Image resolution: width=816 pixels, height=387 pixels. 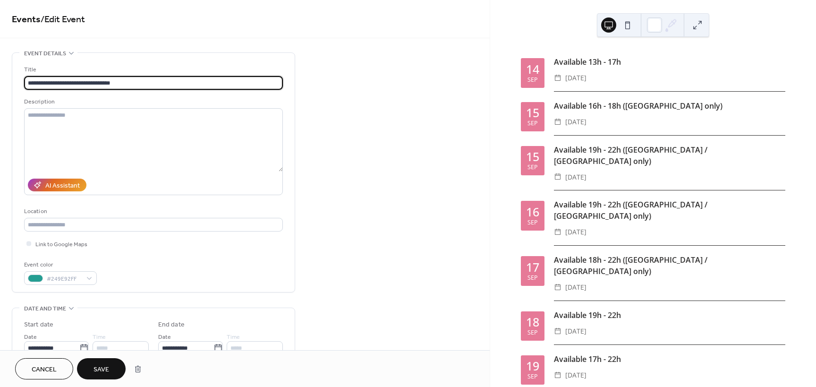 What do you see at coordinates (44, 368) in the screenshot?
I see `button: Cancel` at bounding box center [44, 368].